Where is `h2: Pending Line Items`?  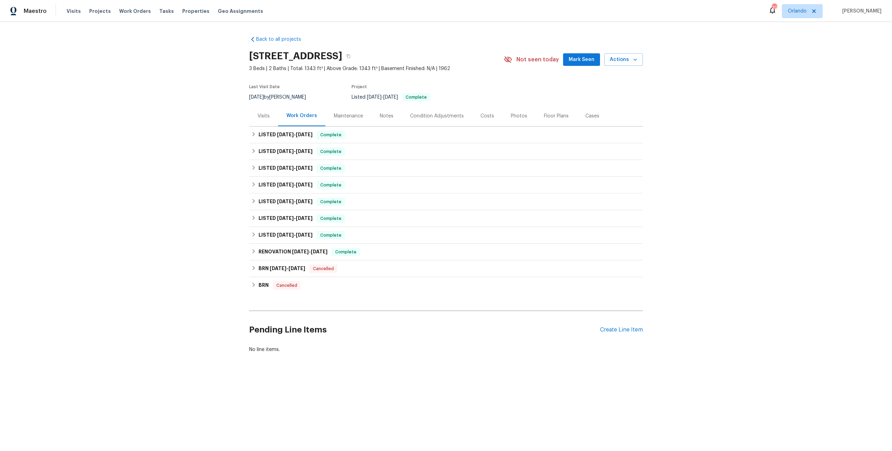 h2: Pending Line Items is located at coordinates (424, 330).